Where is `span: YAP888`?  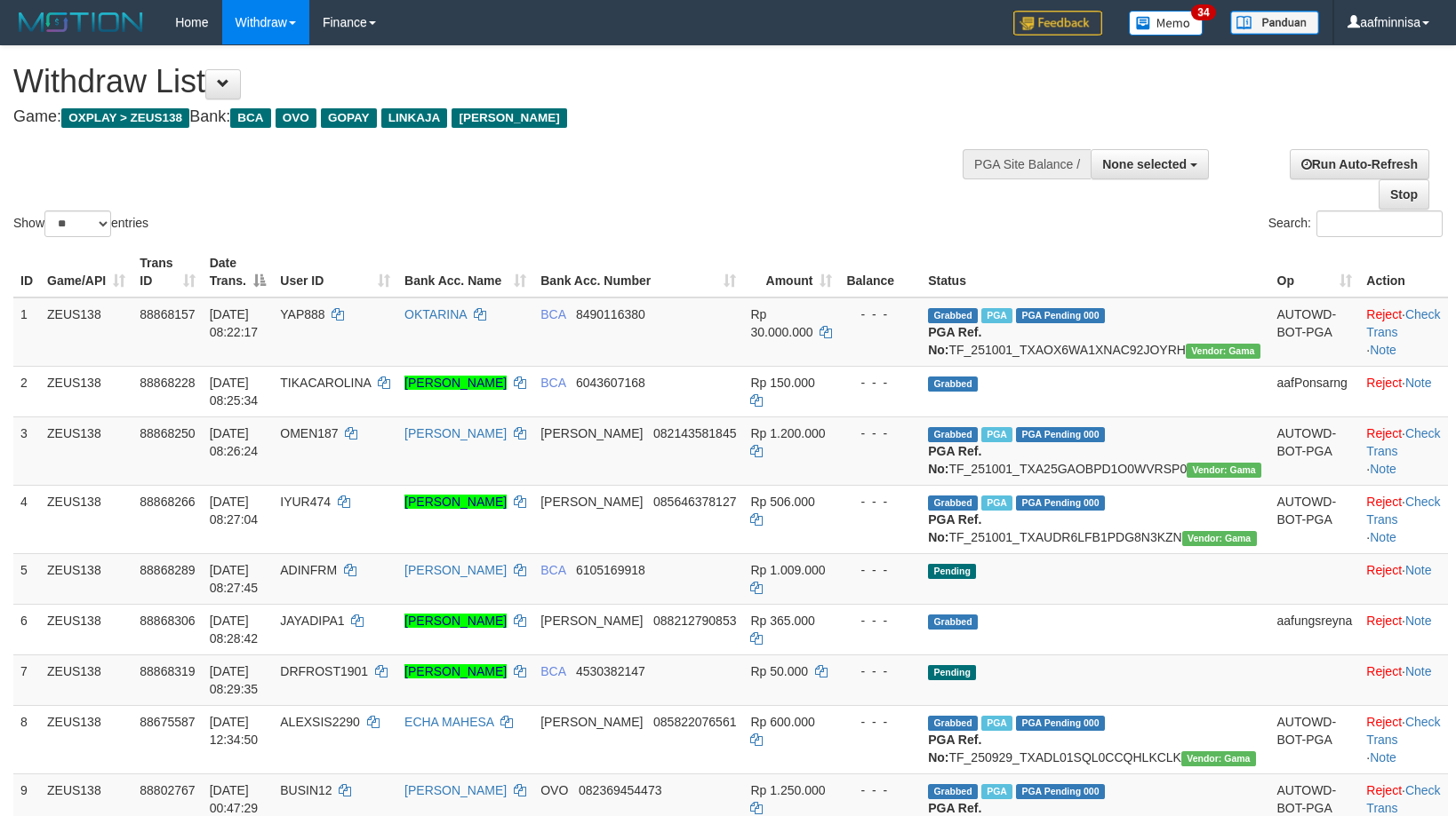 span: YAP888 is located at coordinates (302, 315).